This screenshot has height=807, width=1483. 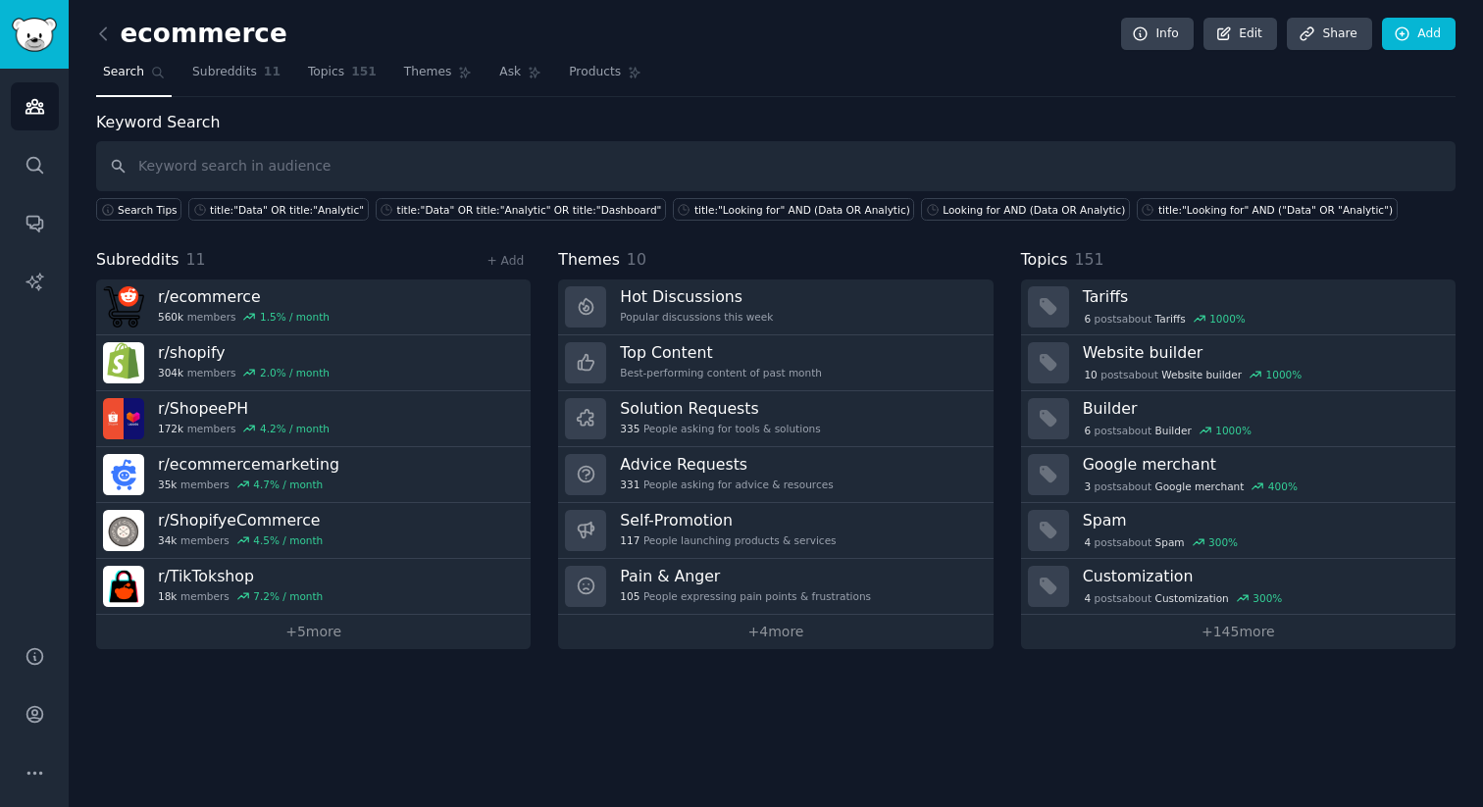 What do you see at coordinates (248, 464) in the screenshot?
I see `h3: r/ ecommercemarketing` at bounding box center [248, 464].